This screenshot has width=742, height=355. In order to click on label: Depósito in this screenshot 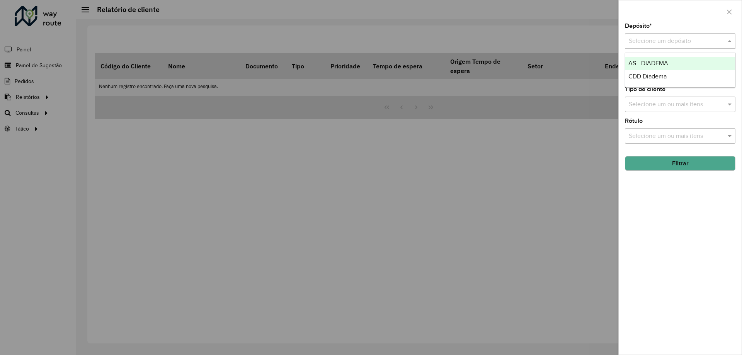, I will do `click(638, 26)`.